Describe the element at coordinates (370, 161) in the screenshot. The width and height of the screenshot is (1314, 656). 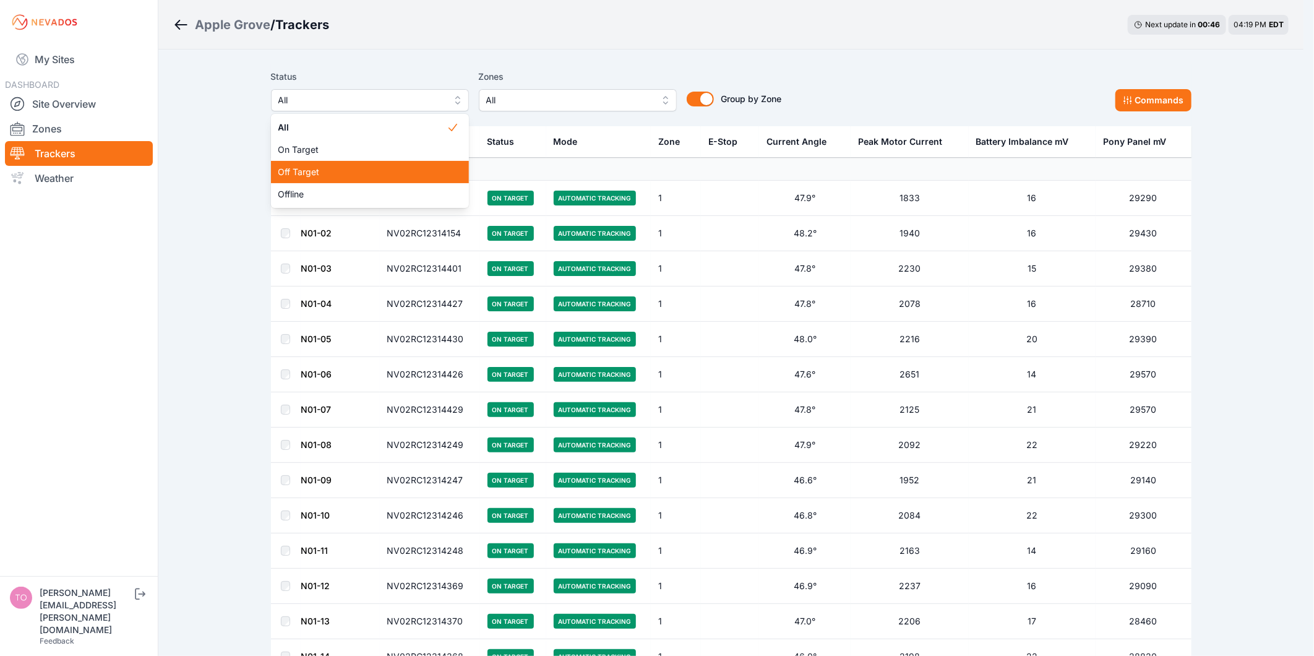
I see `div: All` at that location.